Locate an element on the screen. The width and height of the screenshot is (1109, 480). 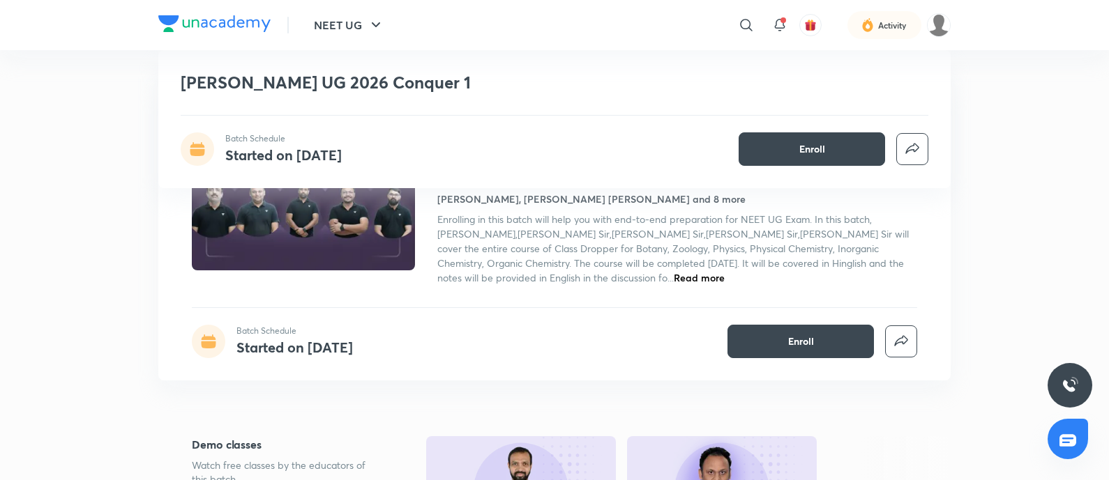
img: Company Logo is located at coordinates (214, 24).